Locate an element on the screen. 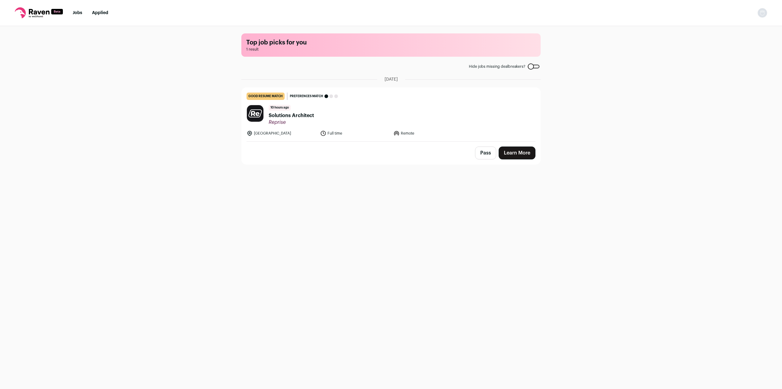 The height and width of the screenshot is (389, 782). img: 78238987b8adc96d146d044faacd564873aed4666f2172c08d09e1a4f7868a61.png is located at coordinates (255, 114).